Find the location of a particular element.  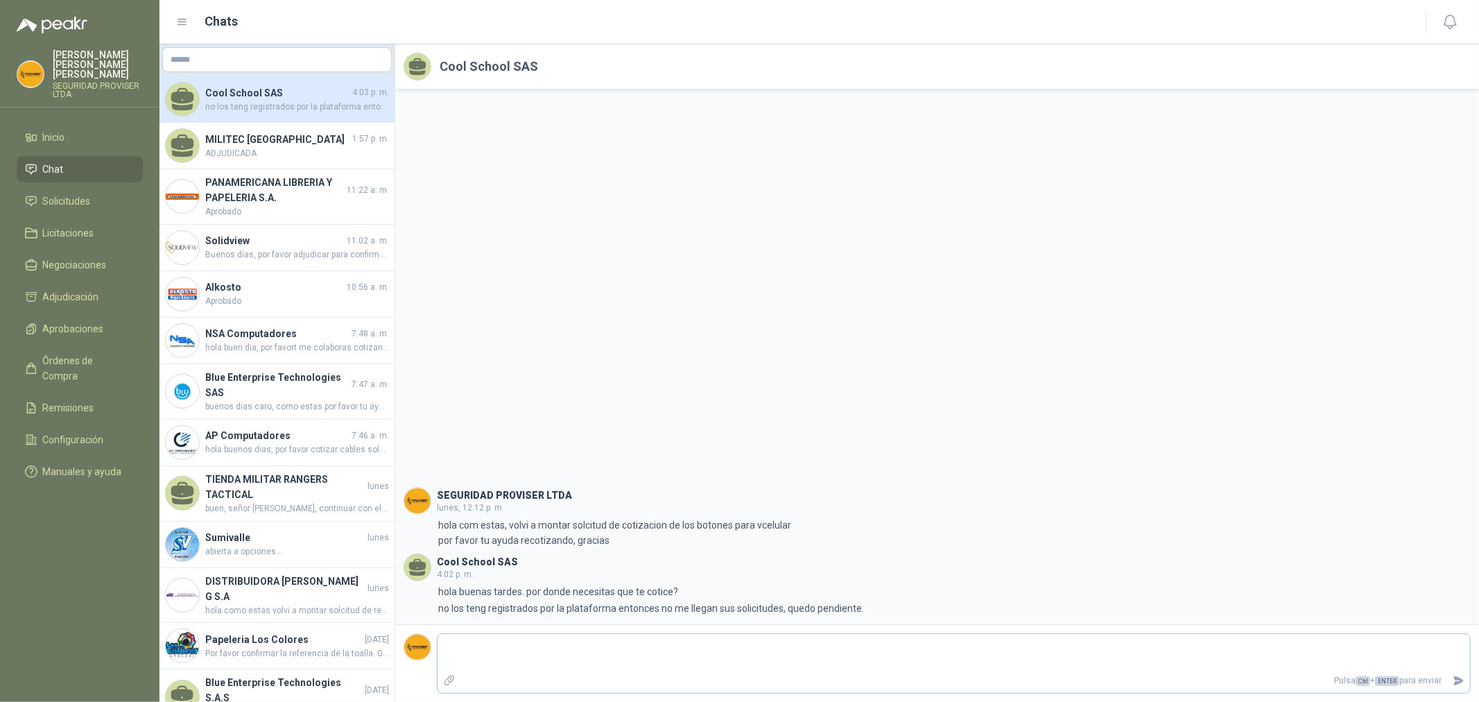

span: Remisiones is located at coordinates (69, 408).